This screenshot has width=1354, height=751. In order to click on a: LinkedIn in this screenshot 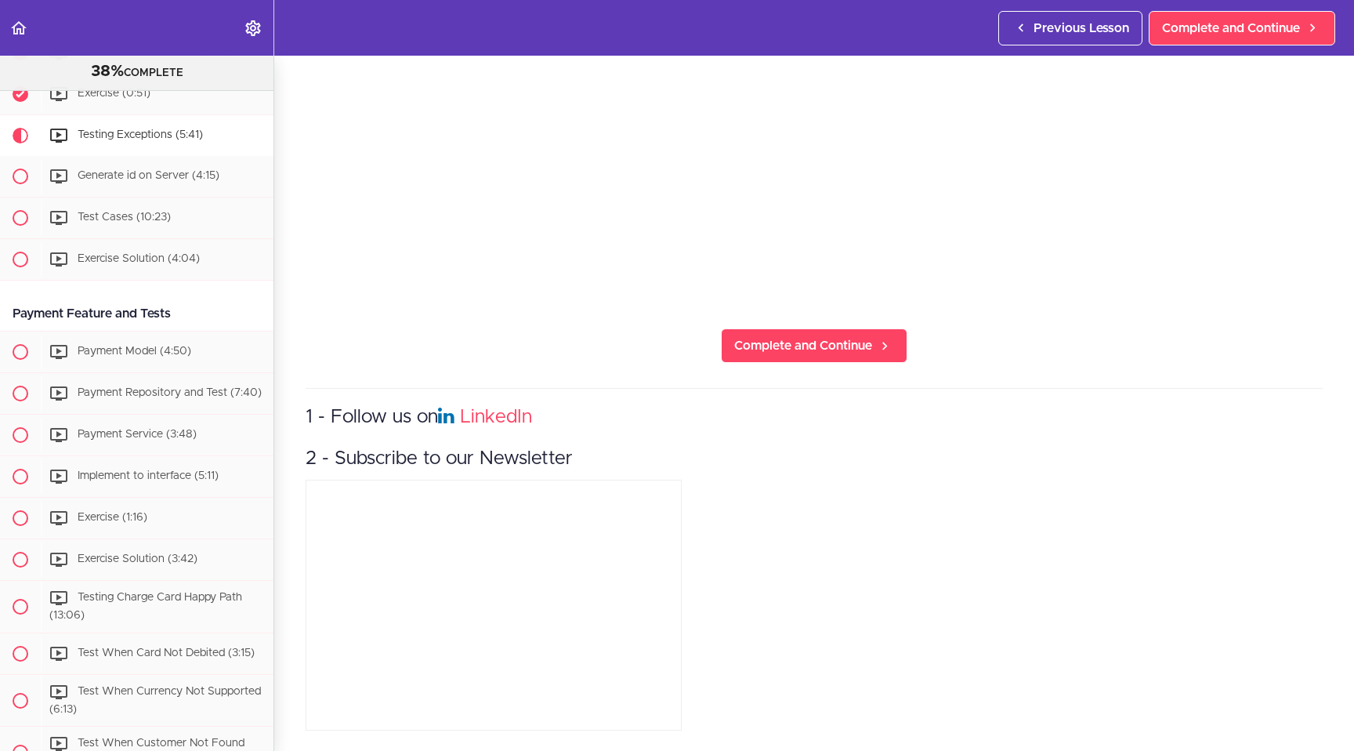, I will do `click(496, 417)`.